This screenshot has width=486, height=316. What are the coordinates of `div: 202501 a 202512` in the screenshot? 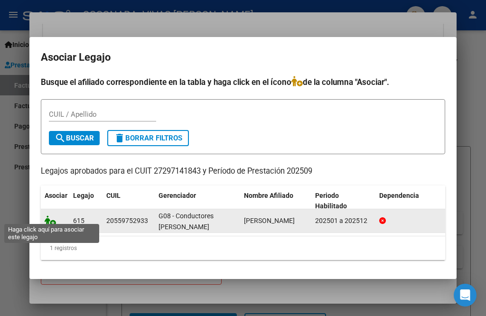 It's located at (343, 221).